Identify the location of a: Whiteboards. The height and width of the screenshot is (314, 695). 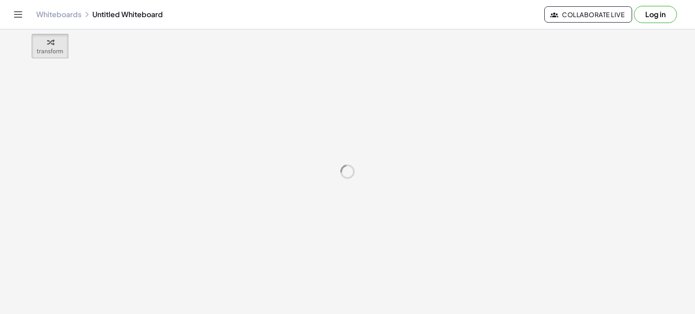
(59, 14).